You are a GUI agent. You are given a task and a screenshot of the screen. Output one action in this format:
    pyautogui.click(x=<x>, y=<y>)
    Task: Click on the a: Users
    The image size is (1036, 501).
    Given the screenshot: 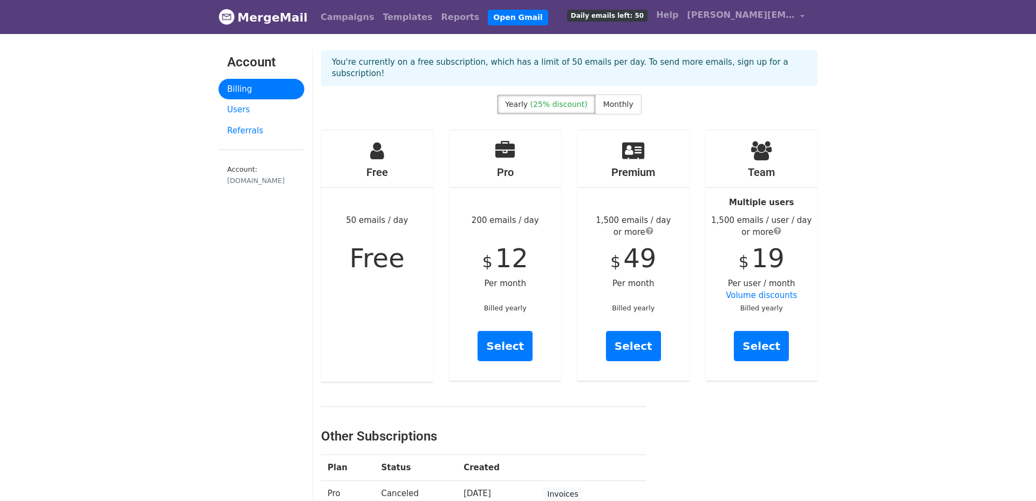 What is the action you would take?
    pyautogui.click(x=261, y=110)
    